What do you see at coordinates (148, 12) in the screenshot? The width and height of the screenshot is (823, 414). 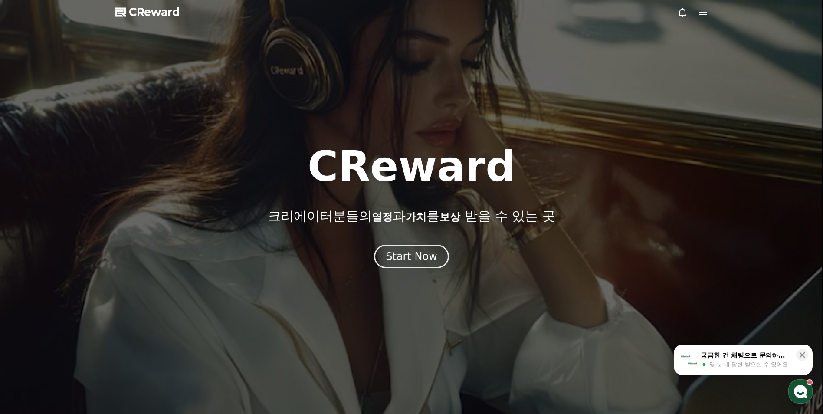 I see `a: CReward` at bounding box center [148, 12].